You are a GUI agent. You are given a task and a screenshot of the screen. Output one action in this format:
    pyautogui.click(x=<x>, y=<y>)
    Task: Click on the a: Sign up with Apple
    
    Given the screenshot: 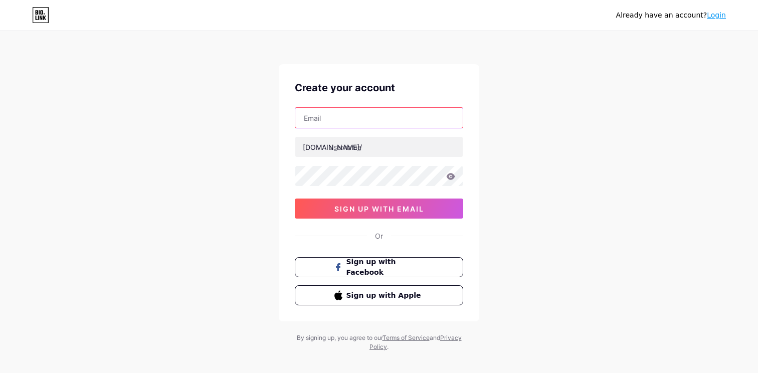 What is the action you would take?
    pyautogui.click(x=379, y=295)
    